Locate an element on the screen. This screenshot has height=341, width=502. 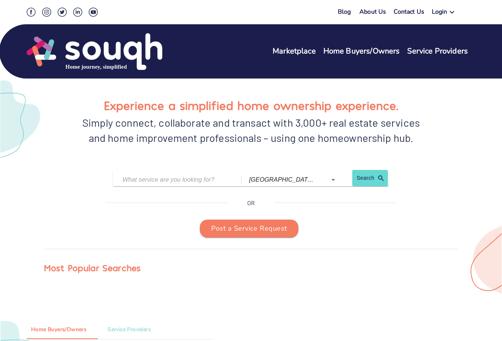
a: Home Buyers/Owners is located at coordinates (362, 51).